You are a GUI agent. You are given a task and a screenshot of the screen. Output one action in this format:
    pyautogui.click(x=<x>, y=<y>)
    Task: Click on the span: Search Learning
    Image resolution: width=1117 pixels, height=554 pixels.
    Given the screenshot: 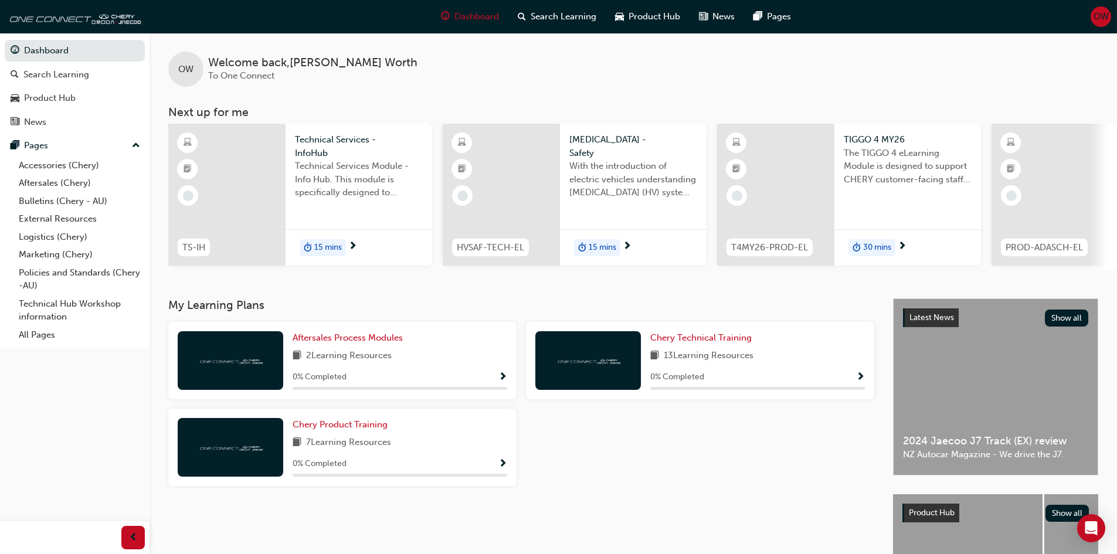 What is the action you would take?
    pyautogui.click(x=564, y=16)
    